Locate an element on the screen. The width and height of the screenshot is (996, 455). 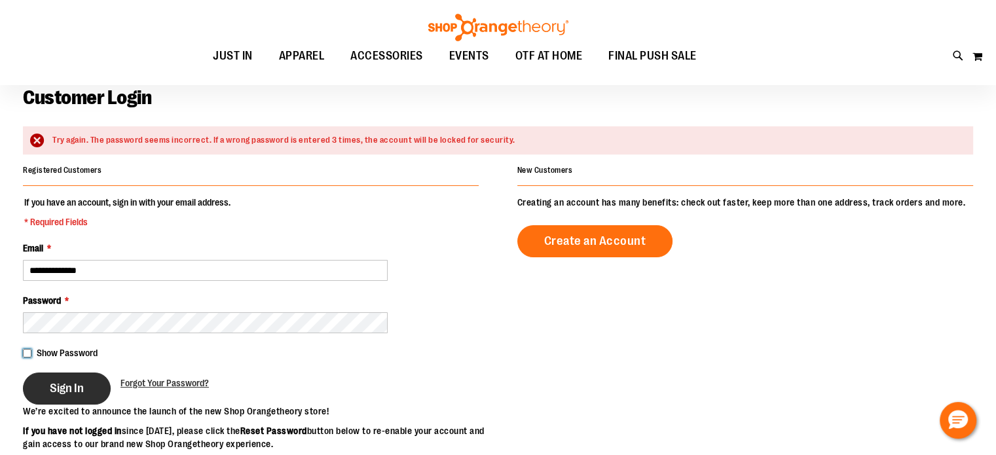
span: APPAREL is located at coordinates (302, 56).